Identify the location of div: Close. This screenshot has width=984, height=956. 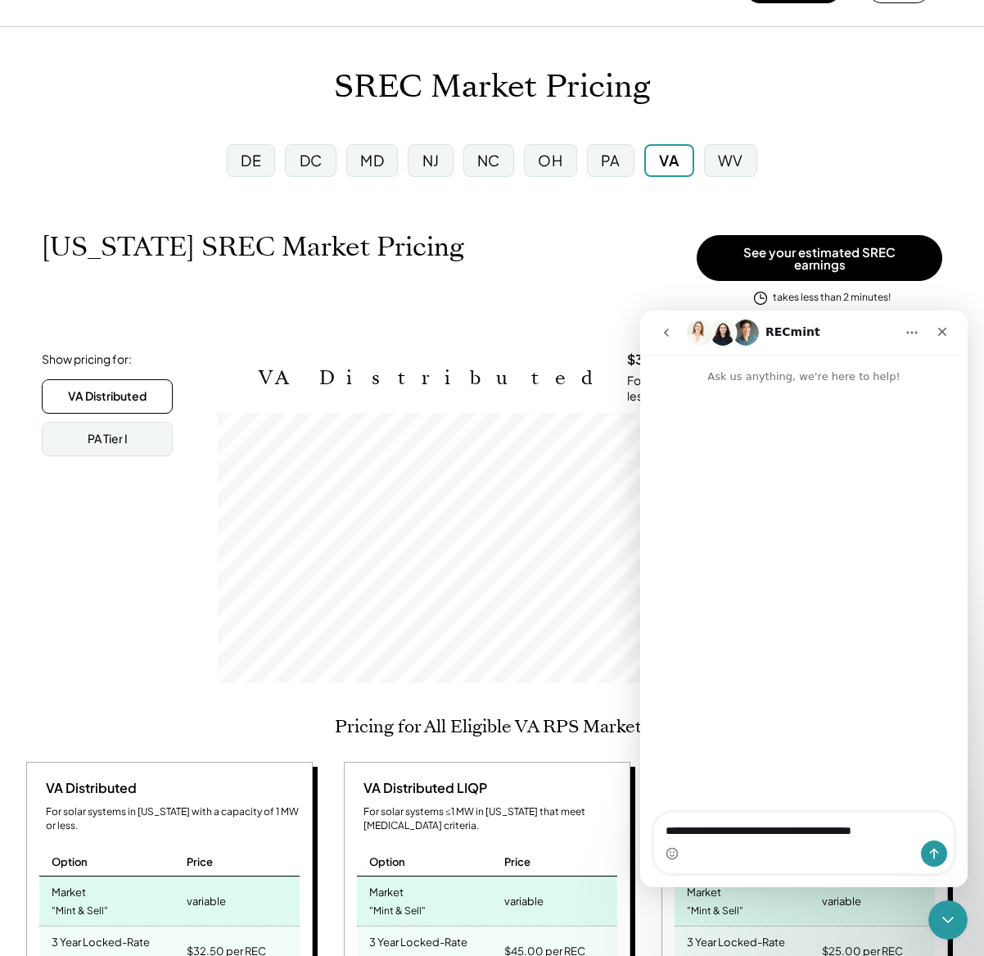
(302, 21).